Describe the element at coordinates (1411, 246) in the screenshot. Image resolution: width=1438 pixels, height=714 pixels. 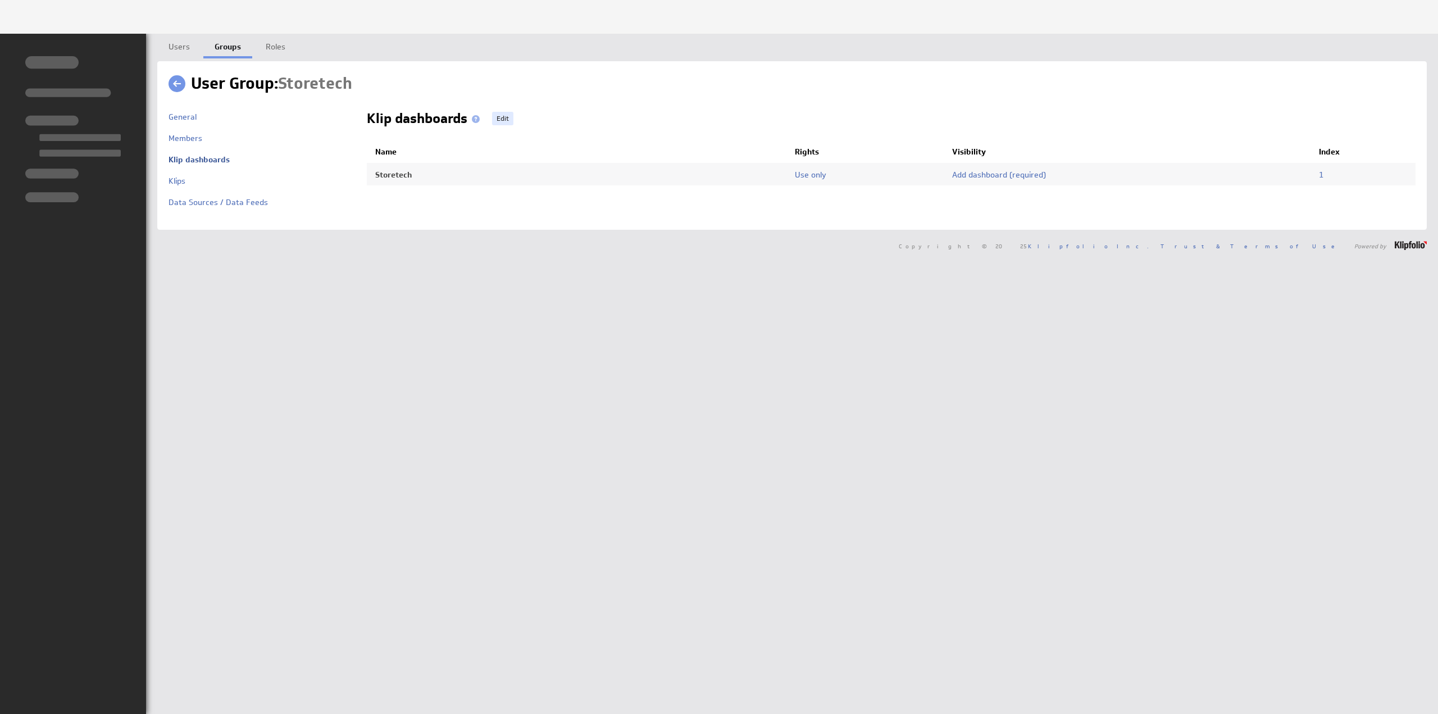
I see `img: logo-footer.png` at that location.